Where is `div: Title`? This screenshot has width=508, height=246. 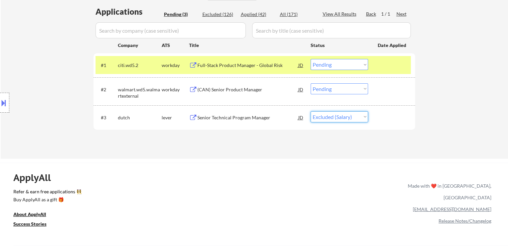 div: Title is located at coordinates (246, 45).